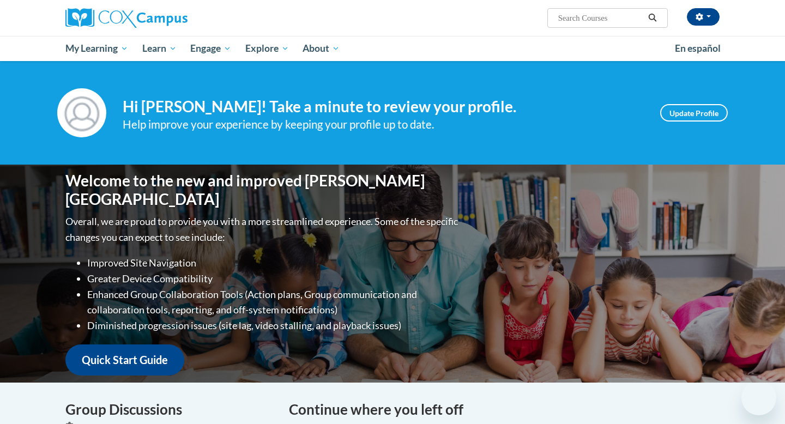 Image resolution: width=785 pixels, height=424 pixels. I want to click on img: Cox Campus, so click(127, 18).